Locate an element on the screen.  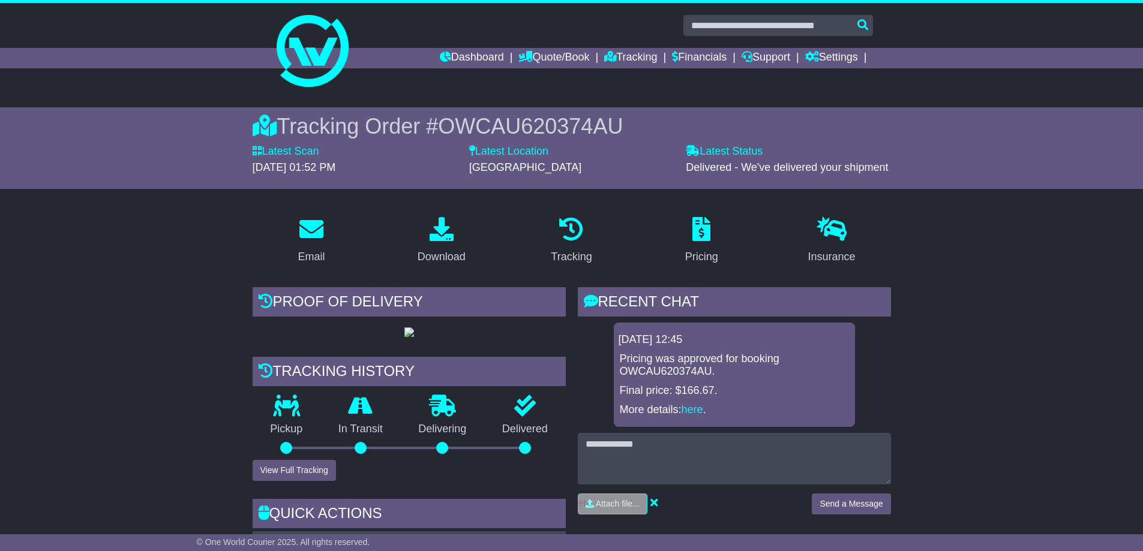
div: Quick Actions is located at coordinates (409, 515).